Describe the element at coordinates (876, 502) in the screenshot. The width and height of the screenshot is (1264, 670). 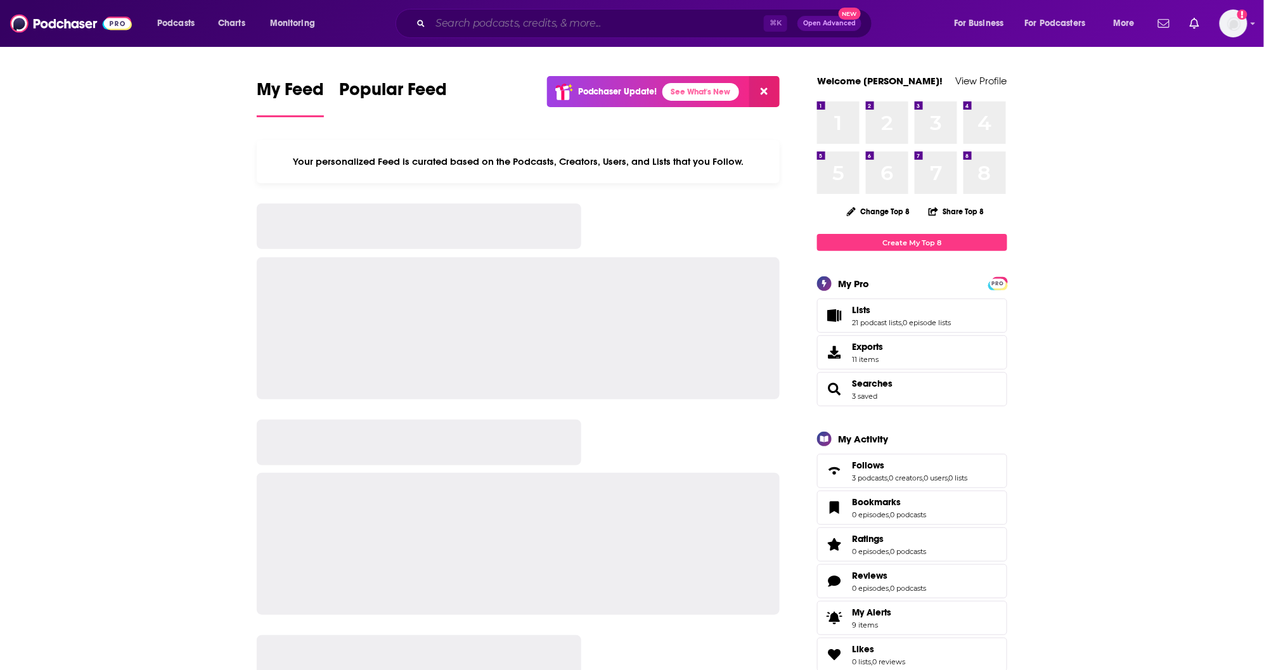
I see `span: Bookmarks` at that location.